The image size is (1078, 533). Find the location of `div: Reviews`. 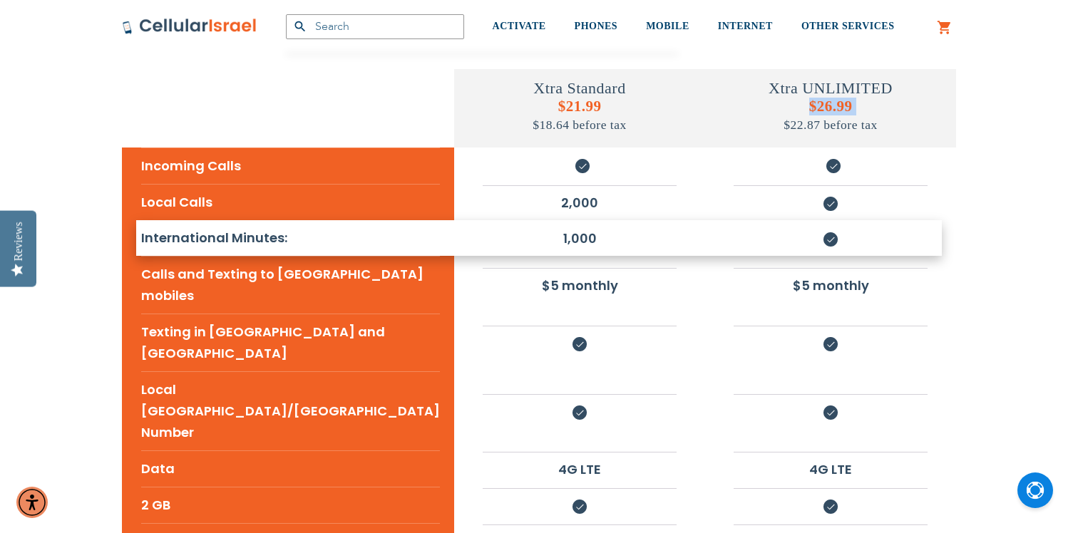

div: Reviews is located at coordinates (19, 241).